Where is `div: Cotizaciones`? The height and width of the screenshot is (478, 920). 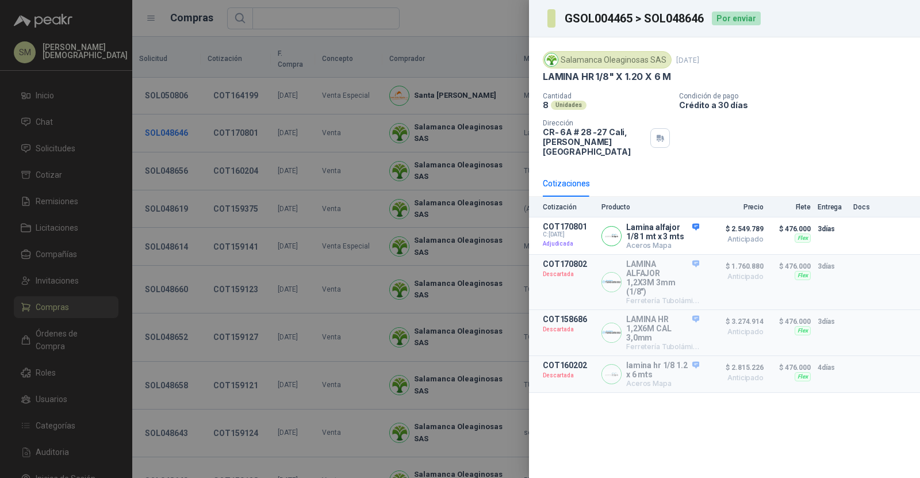 div: Cotizaciones is located at coordinates (567, 183).